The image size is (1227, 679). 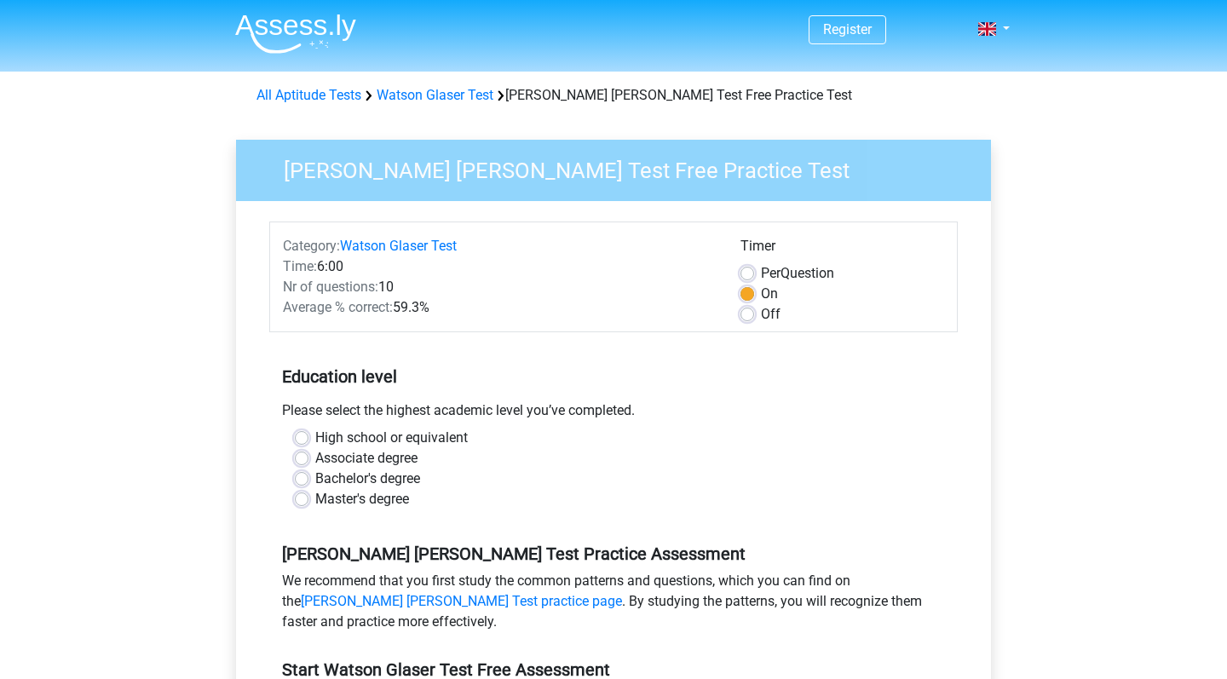 What do you see at coordinates (366, 458) in the screenshot?
I see `label: Associate degree` at bounding box center [366, 458].